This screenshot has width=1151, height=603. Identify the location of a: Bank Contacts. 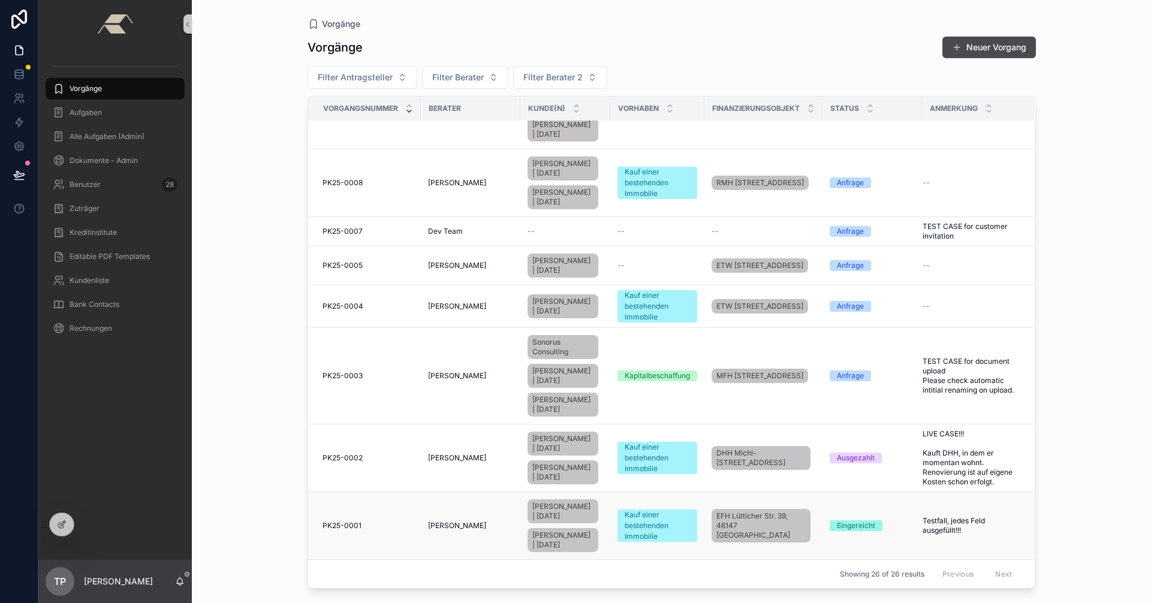
(115, 304).